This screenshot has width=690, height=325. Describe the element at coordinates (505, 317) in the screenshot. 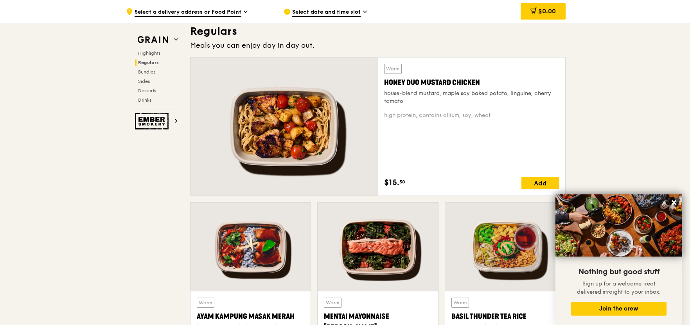

I see `div: Basil Thunder Tea Rice` at that location.